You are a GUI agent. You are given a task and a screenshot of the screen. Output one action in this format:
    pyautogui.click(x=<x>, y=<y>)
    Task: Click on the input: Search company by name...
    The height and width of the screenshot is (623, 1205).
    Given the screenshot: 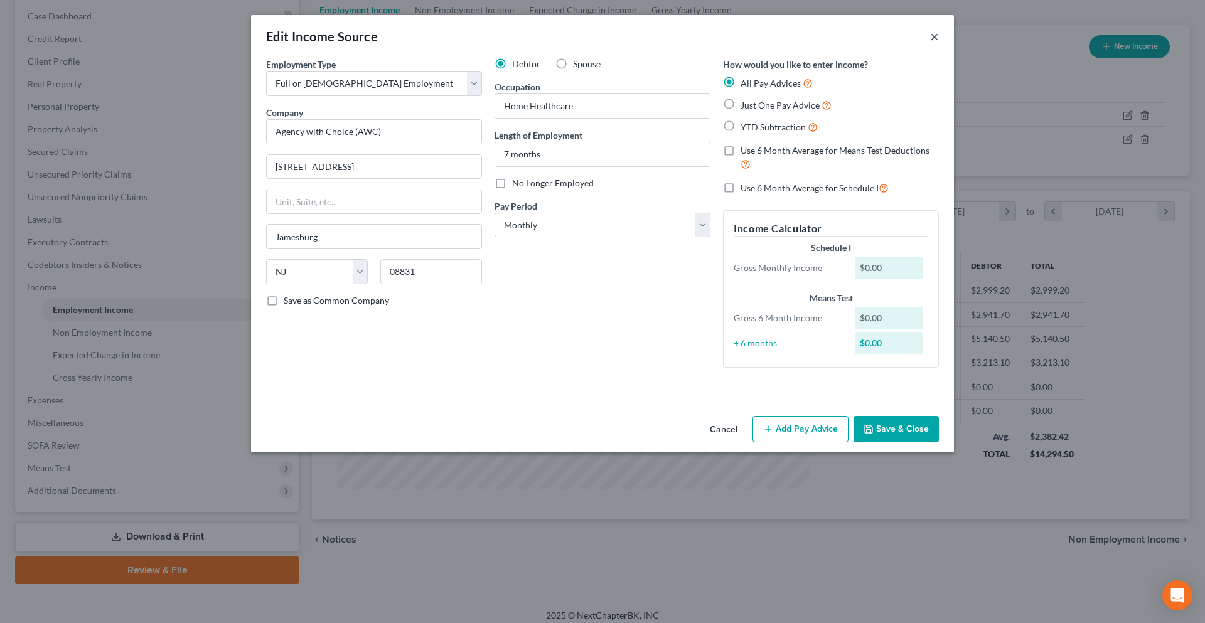 What is the action you would take?
    pyautogui.click(x=374, y=132)
    